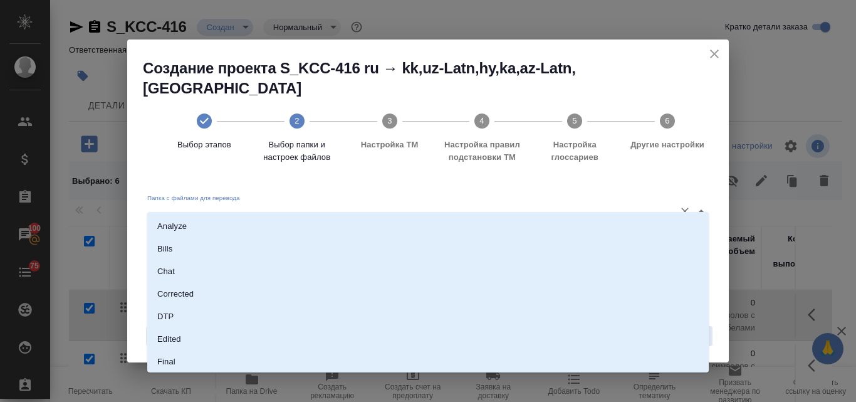 This screenshot has width=856, height=402. Describe the element at coordinates (172, 226) in the screenshot. I see `p: Analyze` at that location.